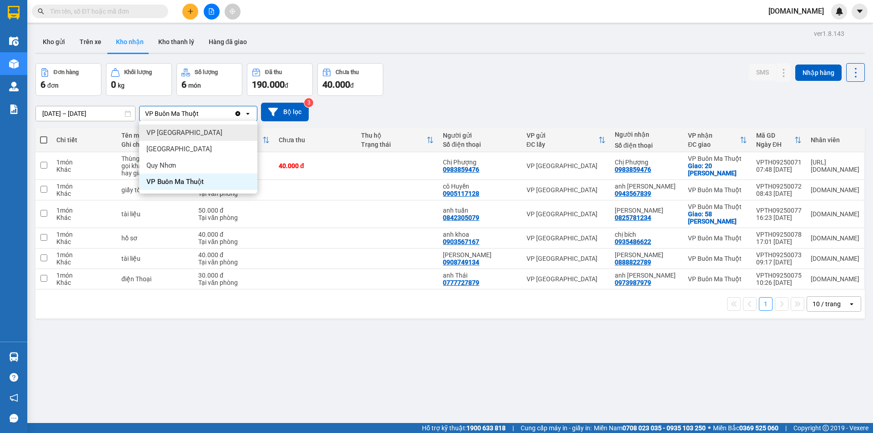 The image size is (873, 433). I want to click on button: Hàng đã giao, so click(228, 42).